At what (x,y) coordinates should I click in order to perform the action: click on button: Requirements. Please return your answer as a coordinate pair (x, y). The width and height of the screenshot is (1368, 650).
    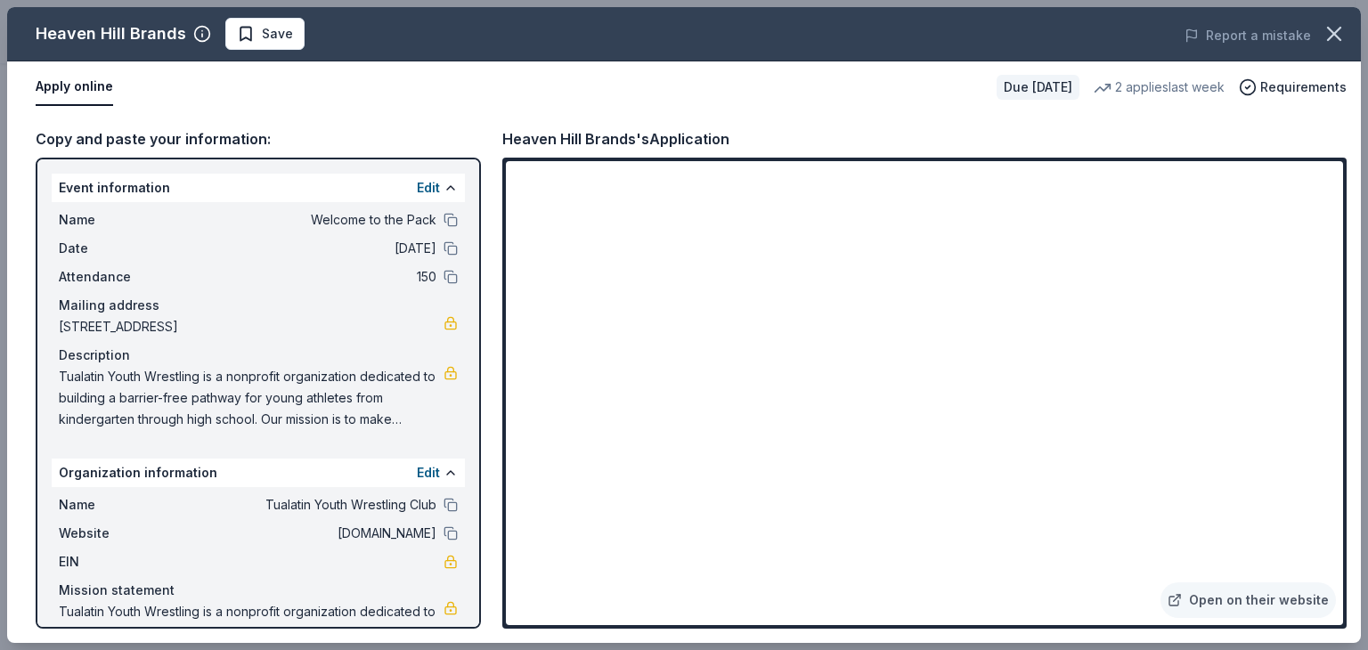
    Looking at the image, I should click on (1293, 87).